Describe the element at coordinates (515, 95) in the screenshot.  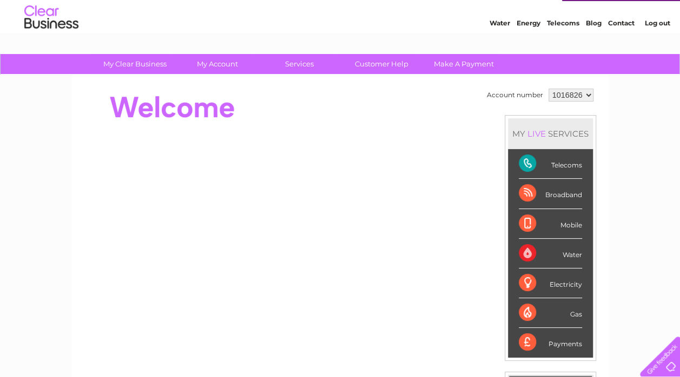
I see `td: Account number` at that location.